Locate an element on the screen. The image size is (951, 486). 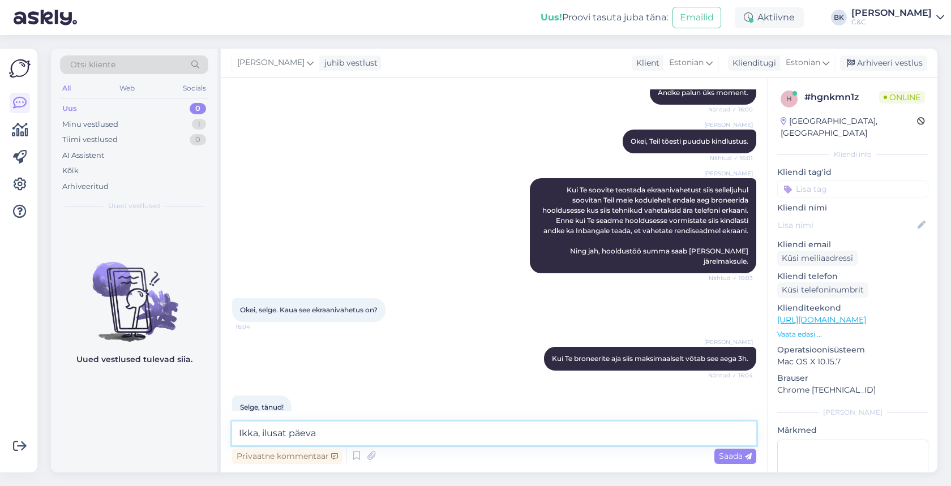
textarea: Ikka, ilusat päeva is located at coordinates (494, 434).